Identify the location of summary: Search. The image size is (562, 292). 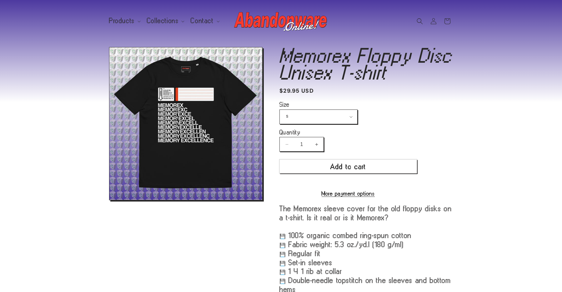
(420, 21).